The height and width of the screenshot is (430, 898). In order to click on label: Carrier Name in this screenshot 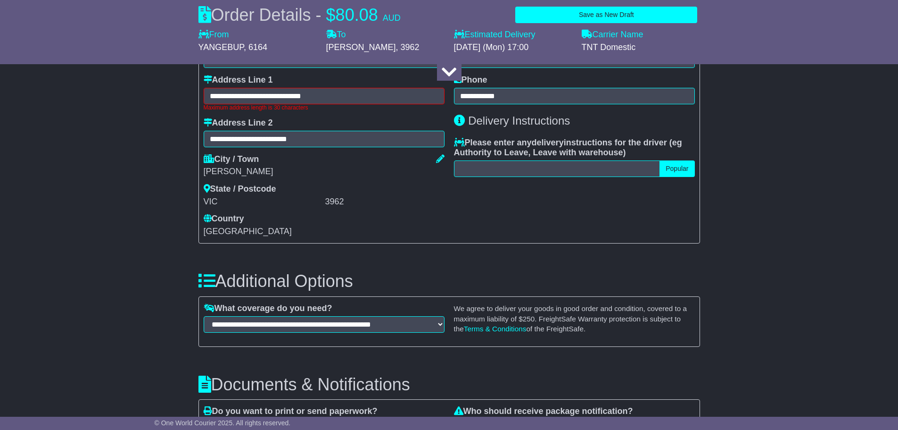, I will do `click(612, 35)`.